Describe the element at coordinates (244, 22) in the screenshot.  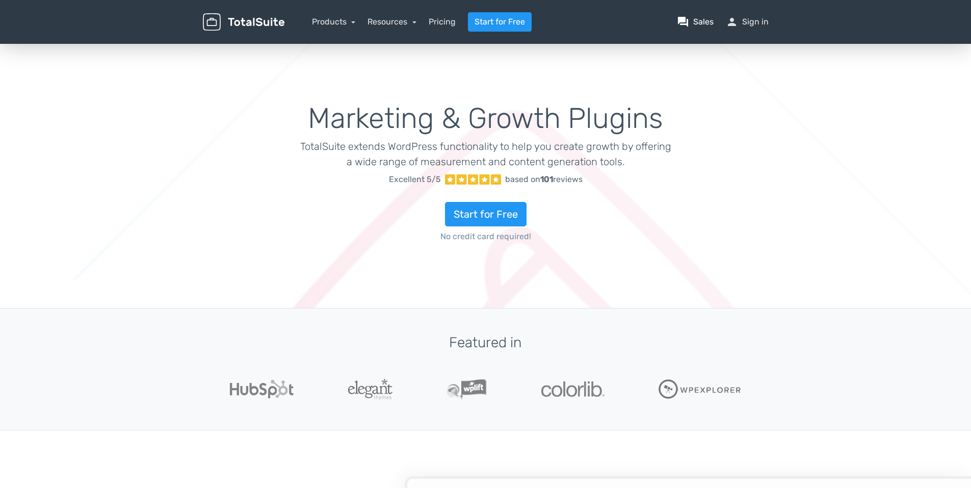
I see `img: TotalSuite for WordPress` at that location.